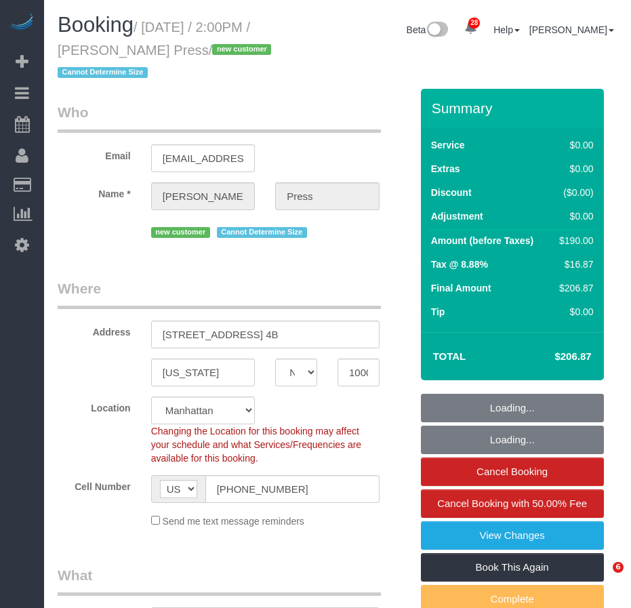 The width and height of the screenshot is (631, 608). Describe the element at coordinates (474, 23) in the screenshot. I see `span: 28` at that location.